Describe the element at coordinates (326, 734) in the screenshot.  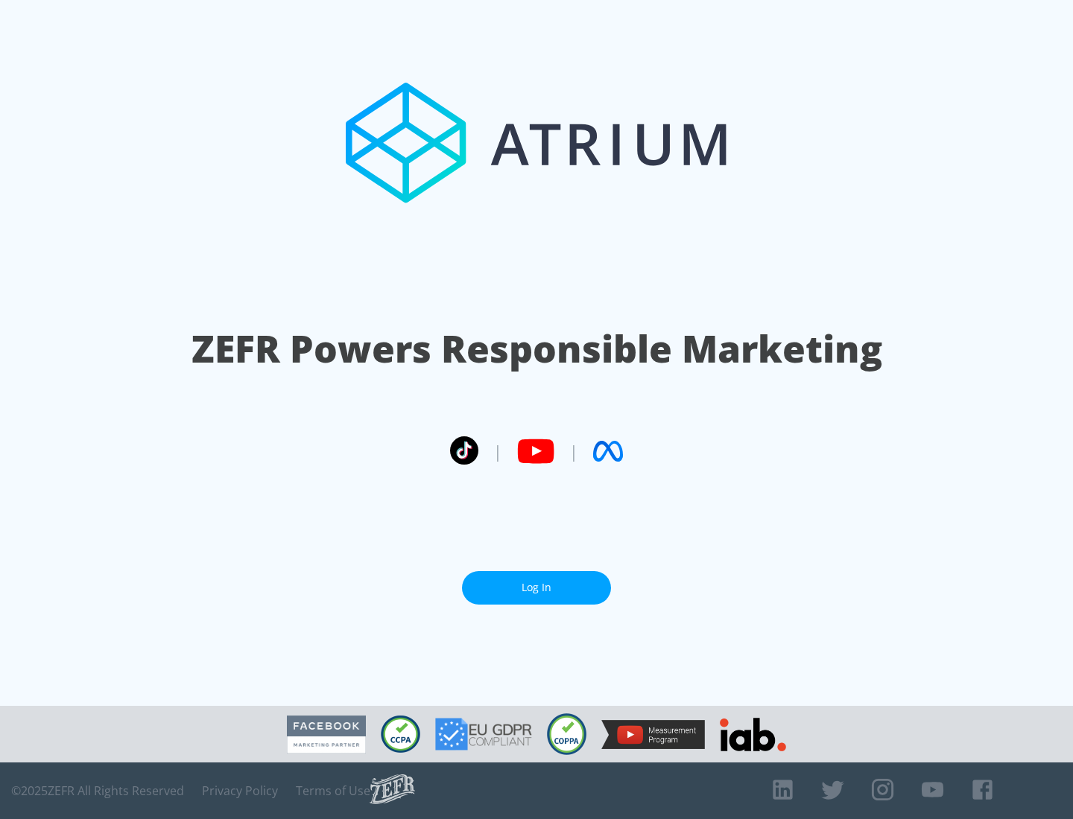
I see `img: Facebook Marketing Partner` at that location.